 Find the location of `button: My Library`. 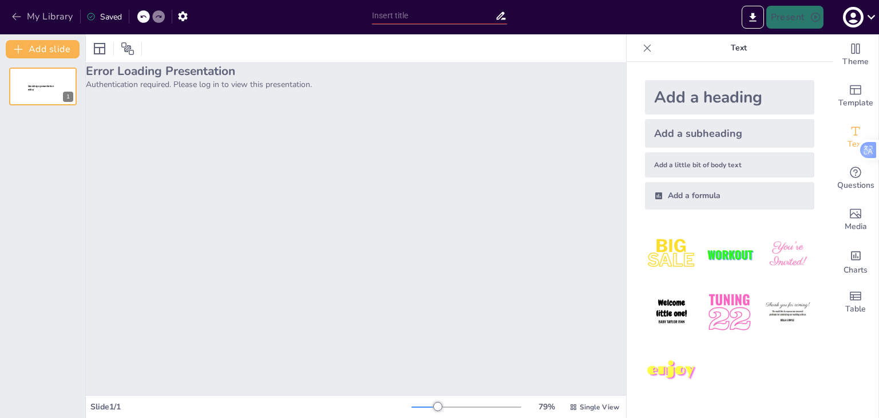

button: My Library is located at coordinates (43, 17).